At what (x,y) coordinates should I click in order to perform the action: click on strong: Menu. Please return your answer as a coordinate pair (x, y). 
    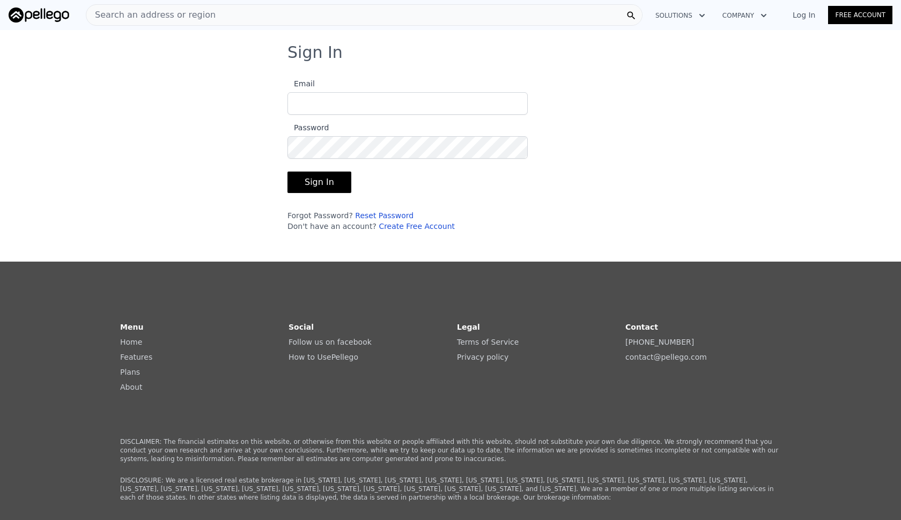
    Looking at the image, I should click on (131, 327).